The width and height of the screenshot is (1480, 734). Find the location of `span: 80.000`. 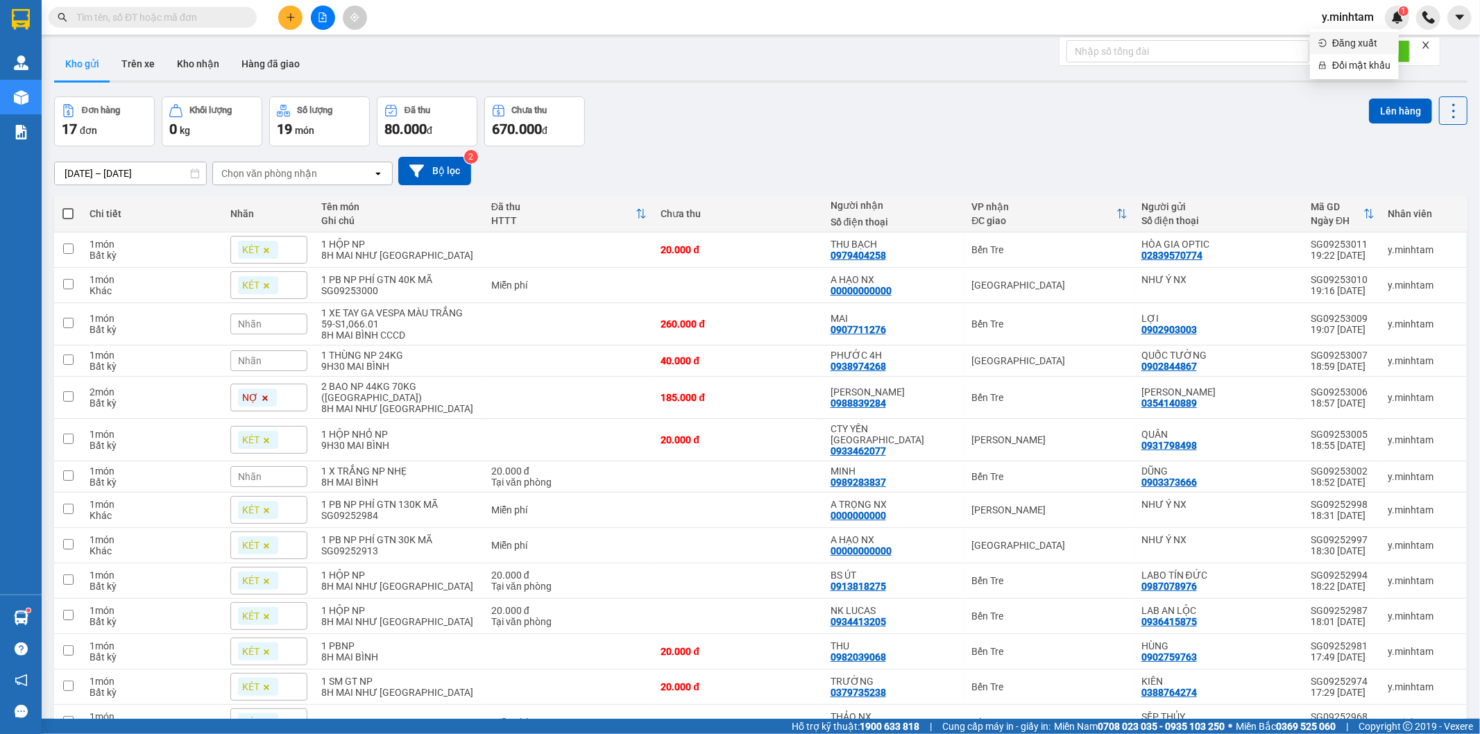

span: 80.000 is located at coordinates (405, 129).